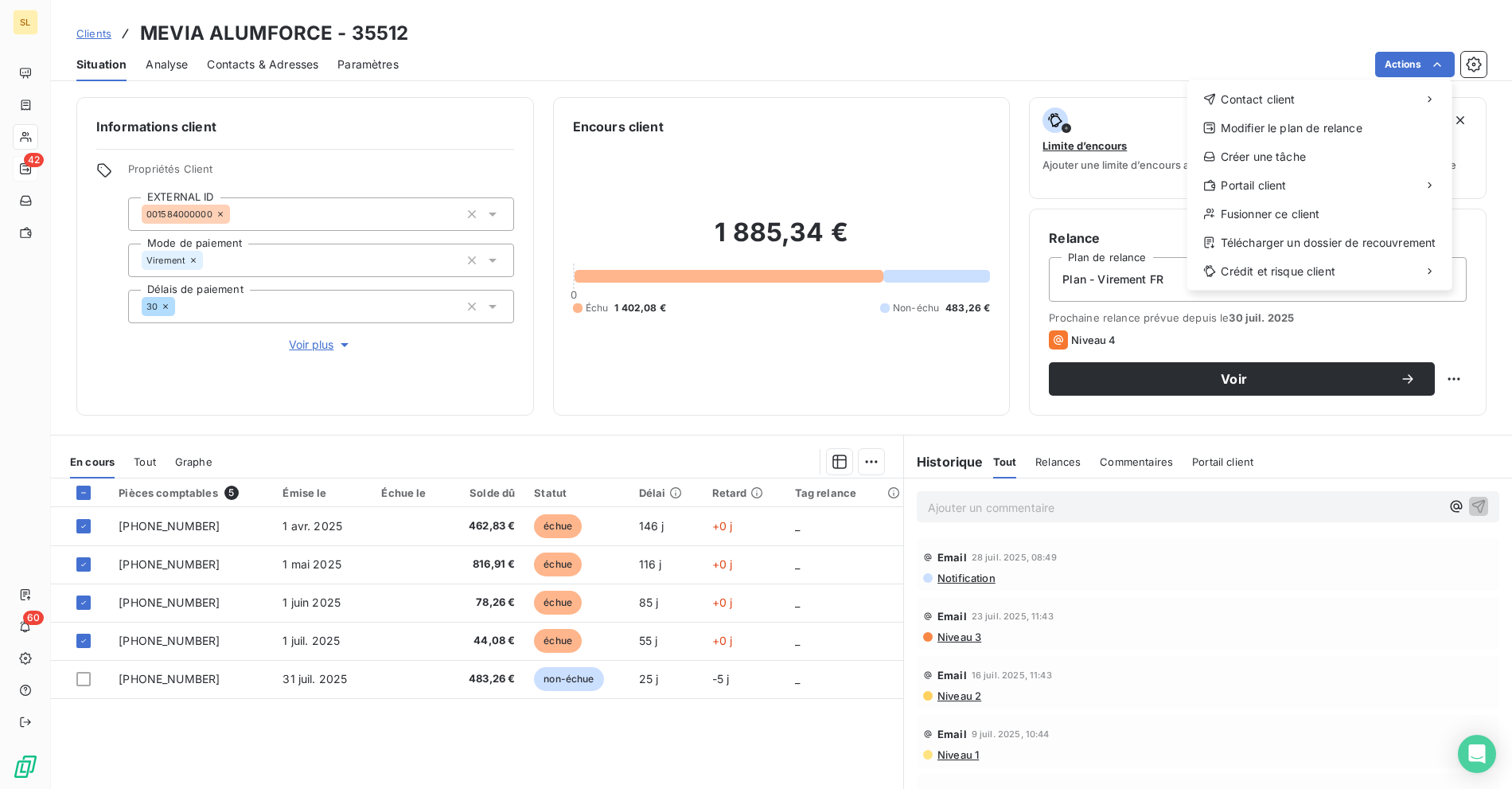  Describe the element at coordinates (1320, 186) in the screenshot. I see `div: Actions` at that location.